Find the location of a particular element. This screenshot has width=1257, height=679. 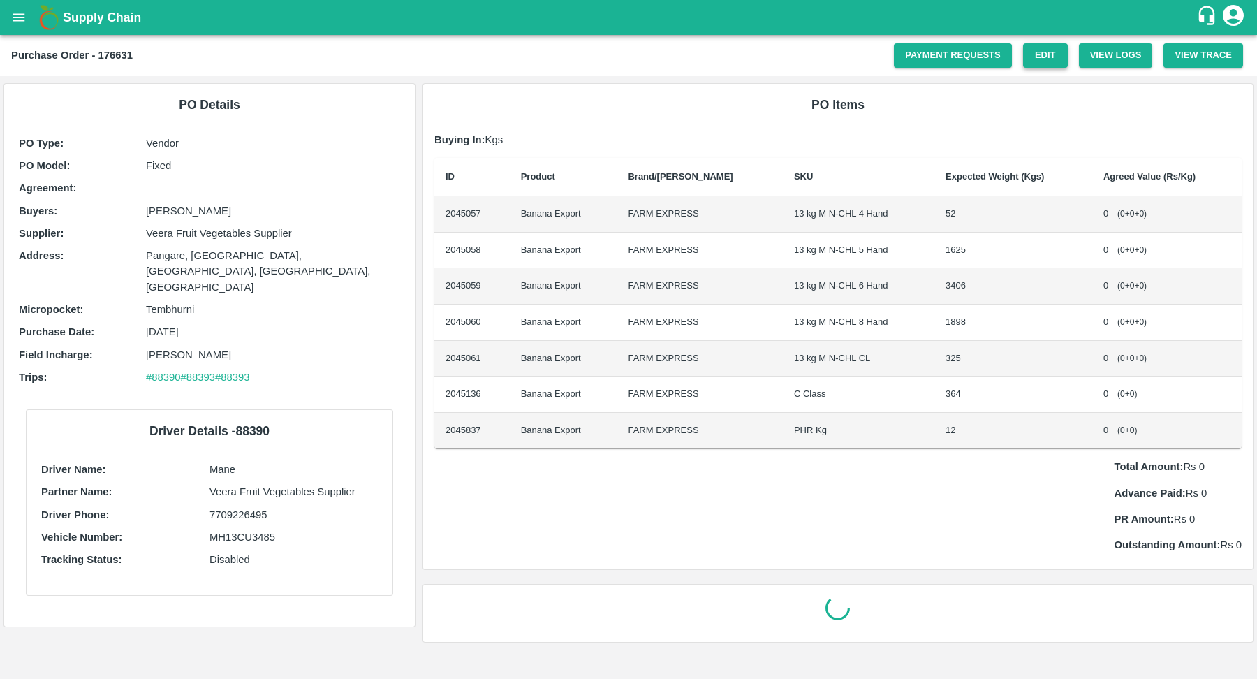

b: Supply Chain is located at coordinates (102, 17).